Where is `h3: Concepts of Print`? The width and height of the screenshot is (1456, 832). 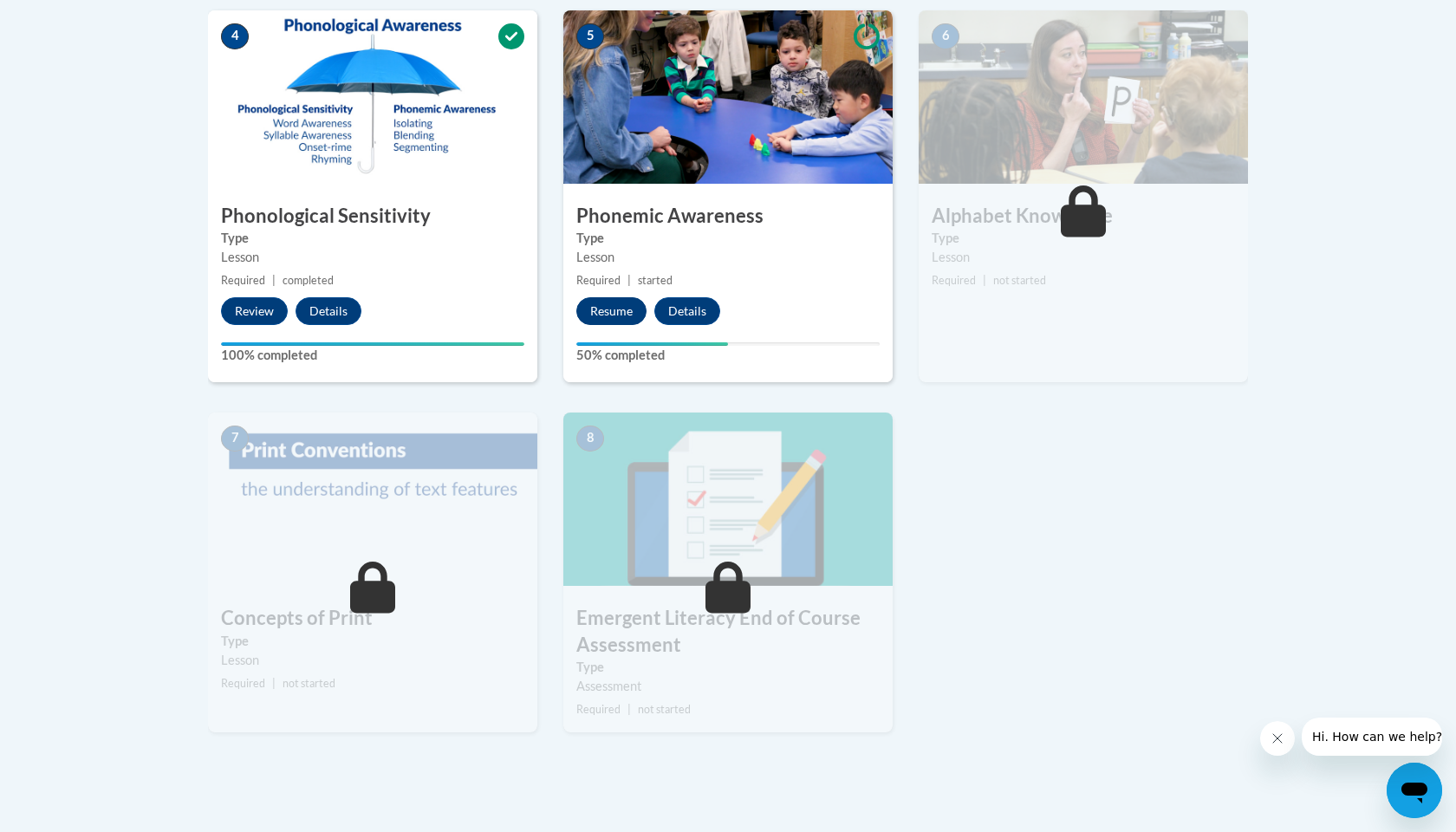 h3: Concepts of Print is located at coordinates (373, 618).